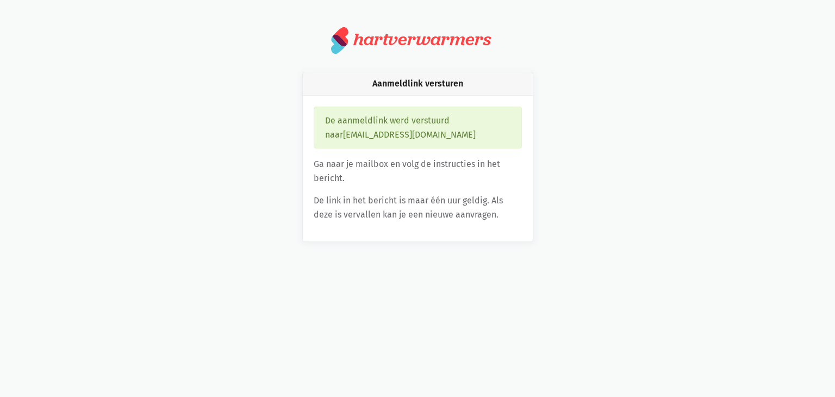 This screenshot has width=835, height=397. I want to click on a: hartverwarmers, so click(418, 40).